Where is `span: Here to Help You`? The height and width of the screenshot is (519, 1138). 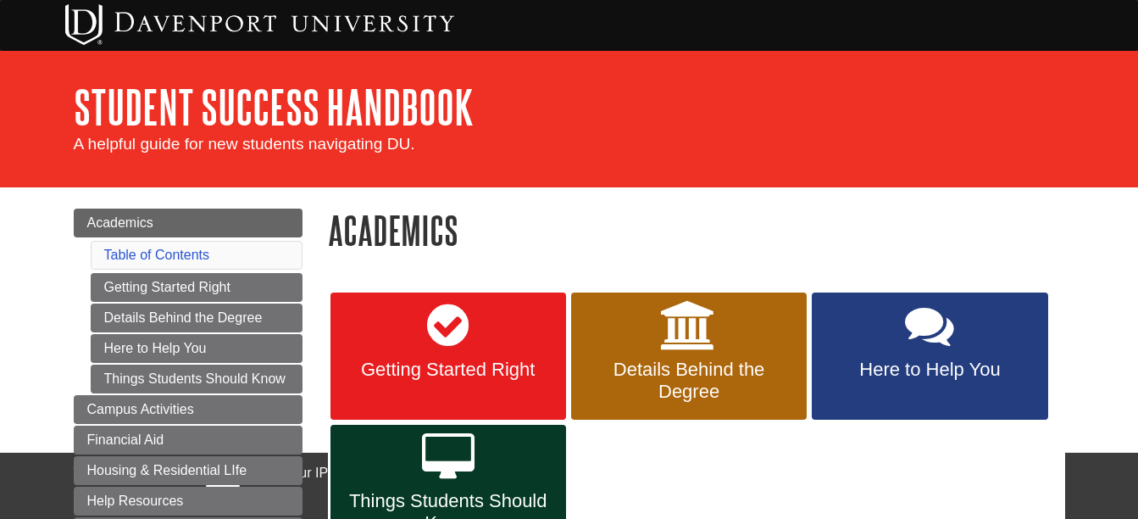 span: Here to Help You is located at coordinates (930, 370).